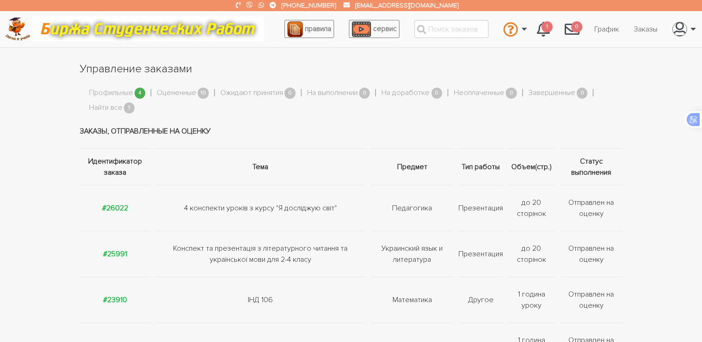 This screenshot has width=702, height=342. I want to click on li: 1, so click(543, 29).